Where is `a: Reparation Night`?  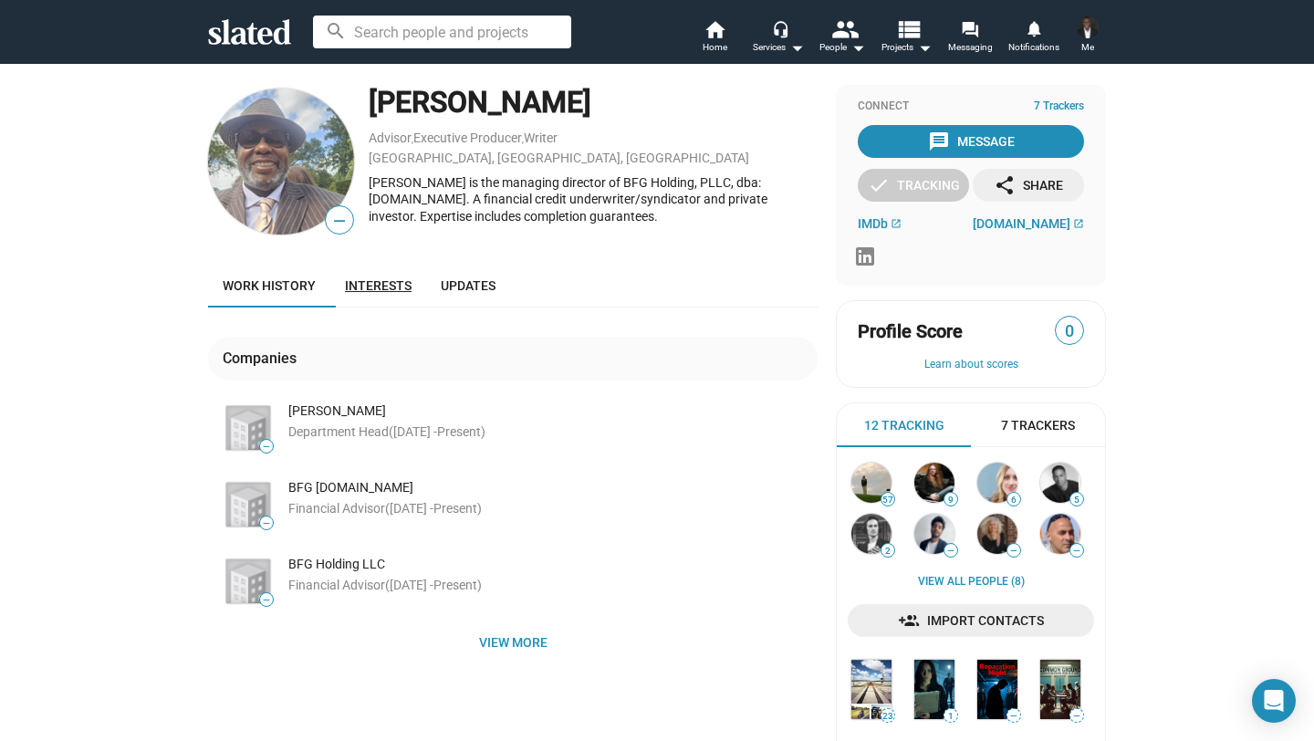 a: Reparation Night is located at coordinates (998, 689).